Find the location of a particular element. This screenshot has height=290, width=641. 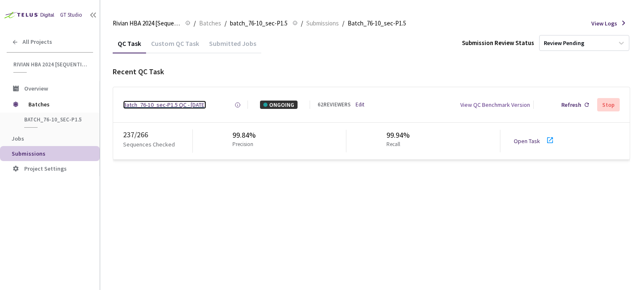

div: View QC Benchmark Version is located at coordinates (495, 105).